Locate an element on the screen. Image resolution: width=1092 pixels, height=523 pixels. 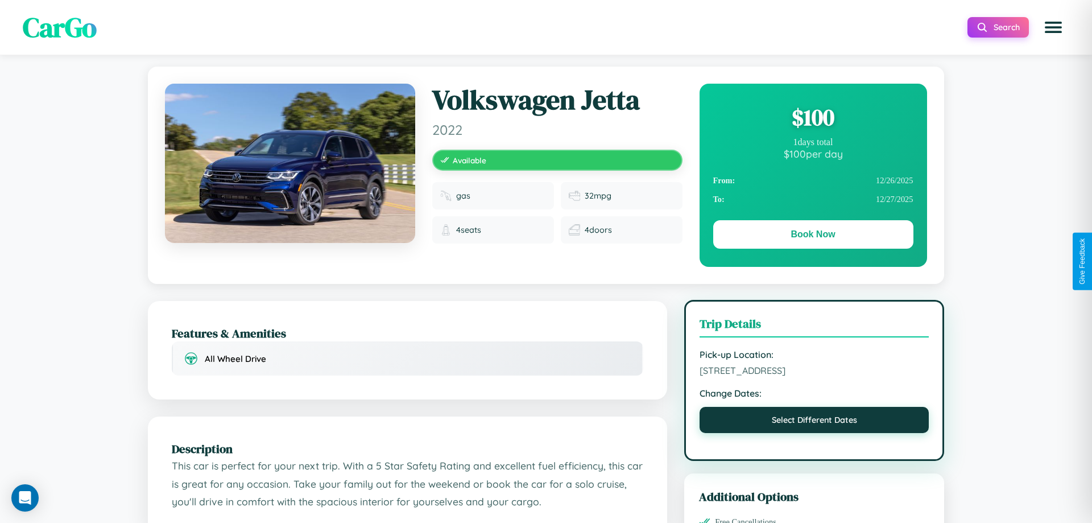
div: Open Intercom Messenger is located at coordinates (25, 498).